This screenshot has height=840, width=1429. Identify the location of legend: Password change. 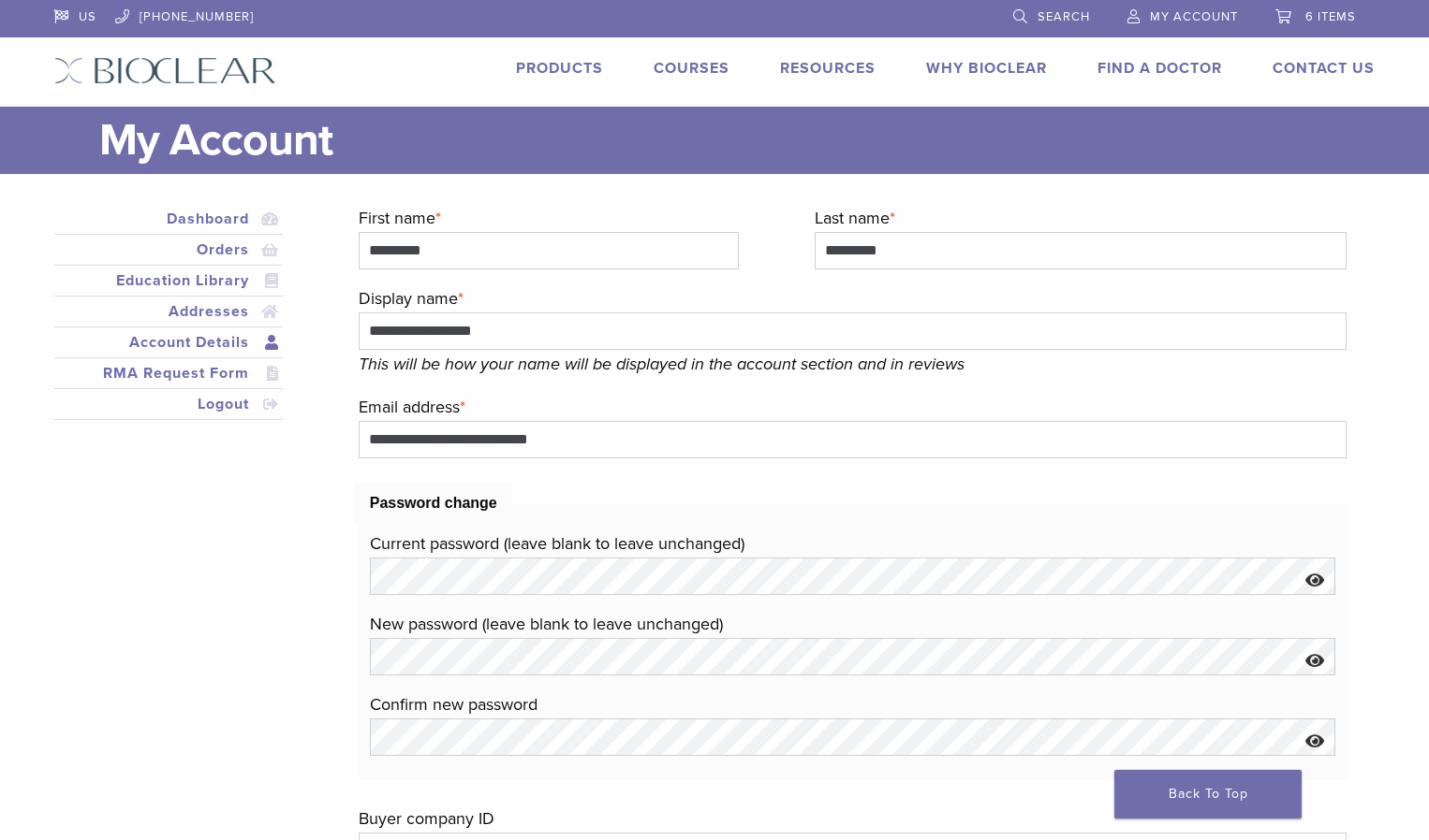
(434, 504).